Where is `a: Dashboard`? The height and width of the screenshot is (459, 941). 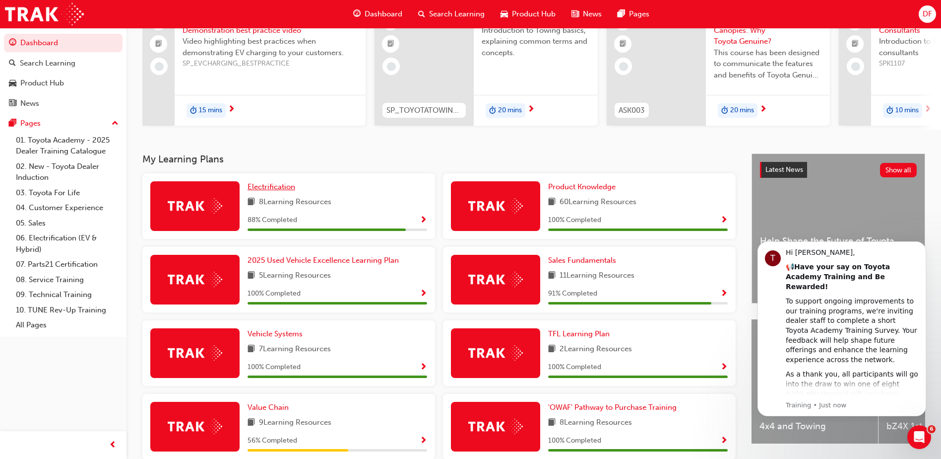 a: Dashboard is located at coordinates (63, 43).